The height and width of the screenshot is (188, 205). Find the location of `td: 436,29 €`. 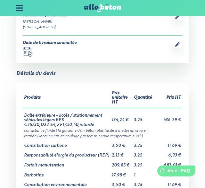

td: 436,29 € is located at coordinates (168, 117).